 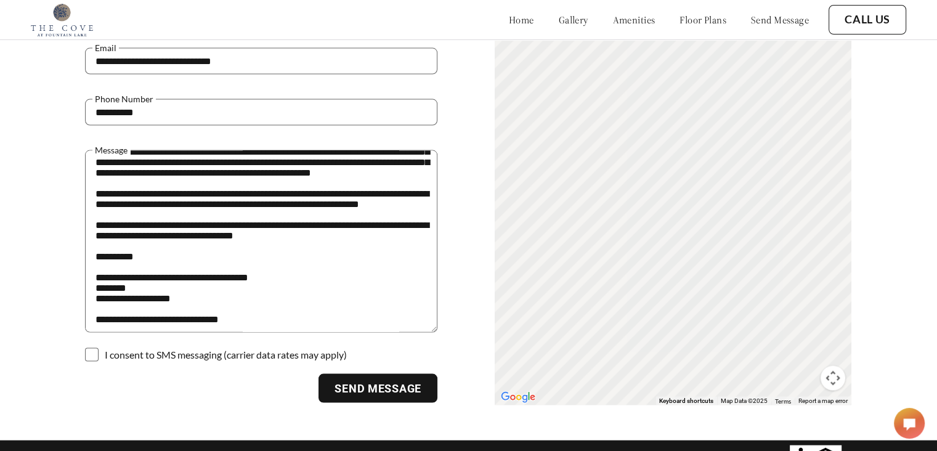 What do you see at coordinates (703, 20) in the screenshot?
I see `a: floor plans` at bounding box center [703, 20].